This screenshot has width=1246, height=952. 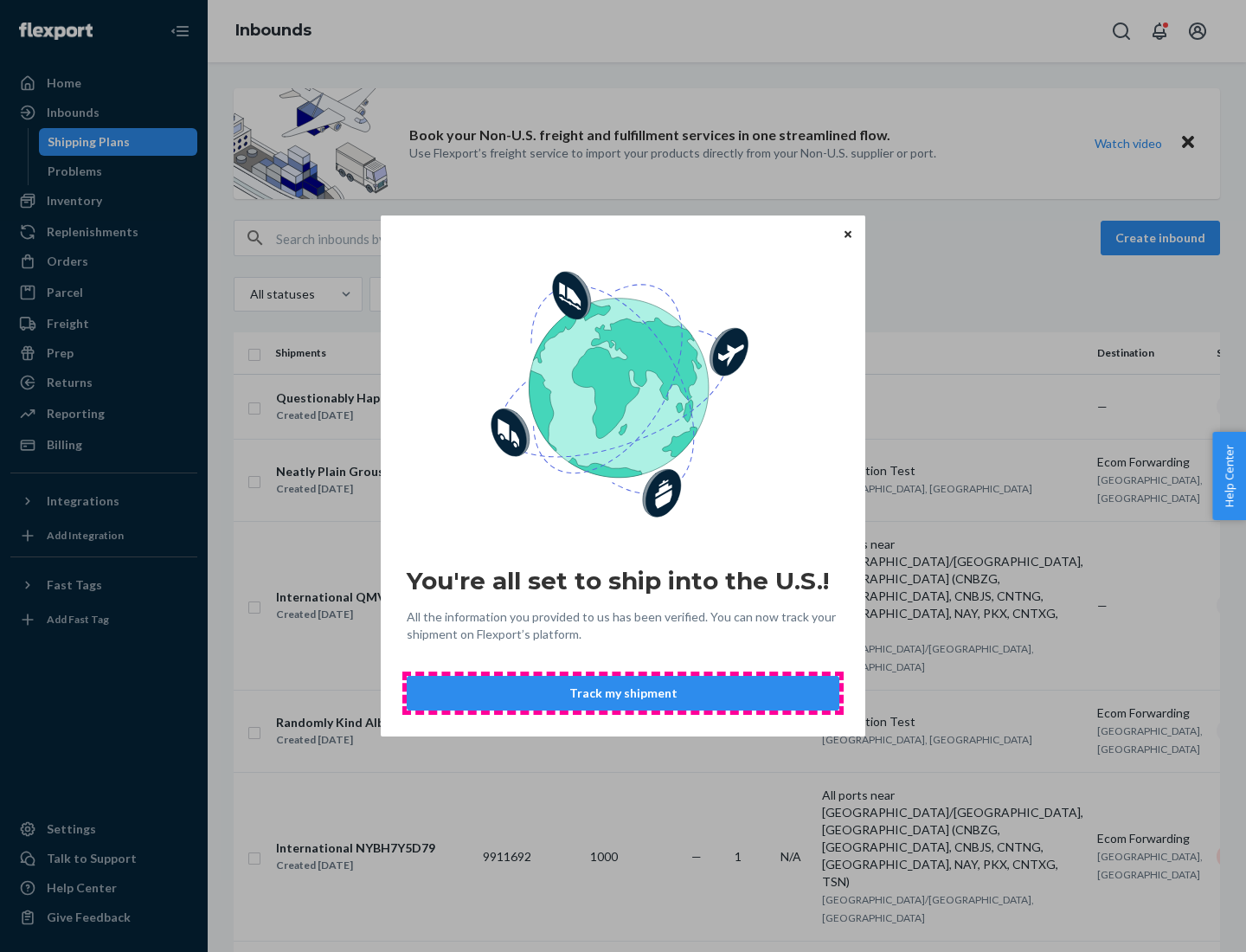 What do you see at coordinates (1229, 476) in the screenshot?
I see `span: Help Center` at bounding box center [1229, 476].